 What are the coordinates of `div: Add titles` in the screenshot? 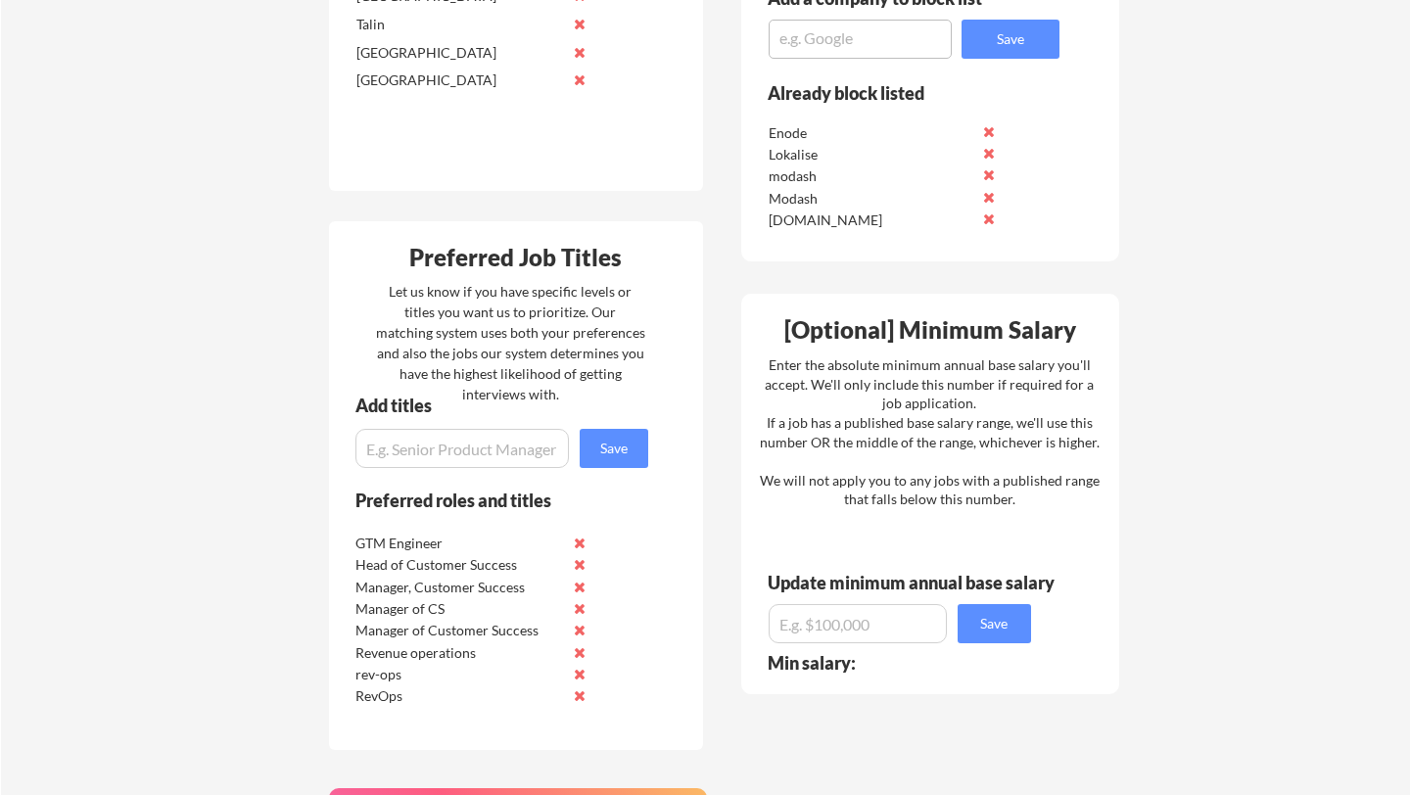 It's located at (494, 406).